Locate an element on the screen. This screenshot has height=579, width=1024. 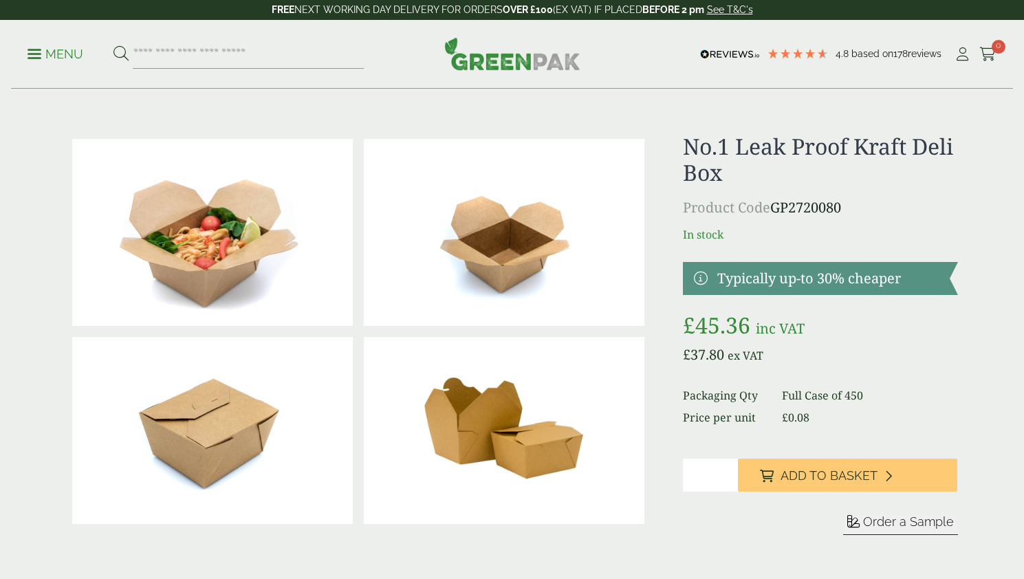
span: inc VAT is located at coordinates (780, 328).